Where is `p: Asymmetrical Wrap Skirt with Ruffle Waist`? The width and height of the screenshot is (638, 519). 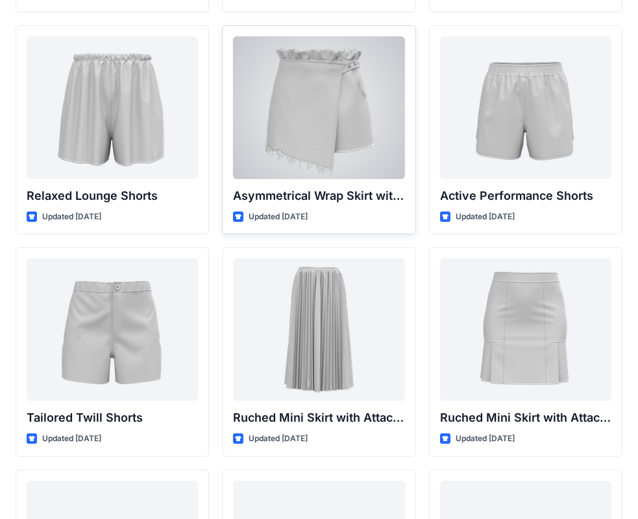
p: Asymmetrical Wrap Skirt with Ruffle Waist is located at coordinates (318, 196).